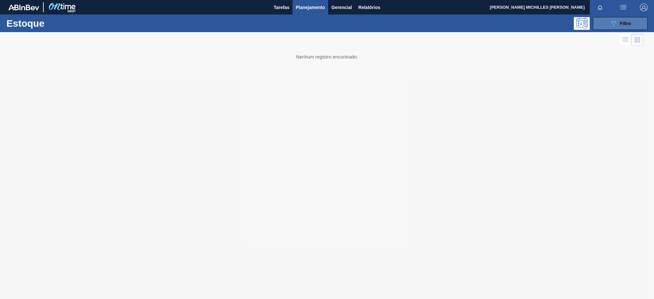 This screenshot has width=654, height=299. What do you see at coordinates (626, 23) in the screenshot?
I see `span: Filtro` at bounding box center [626, 23].